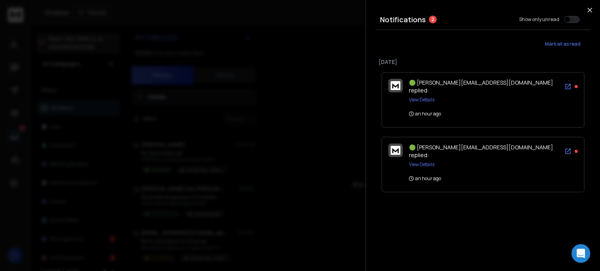  Describe the element at coordinates (581, 254) in the screenshot. I see `div: Open Intercom Messenger` at that location.